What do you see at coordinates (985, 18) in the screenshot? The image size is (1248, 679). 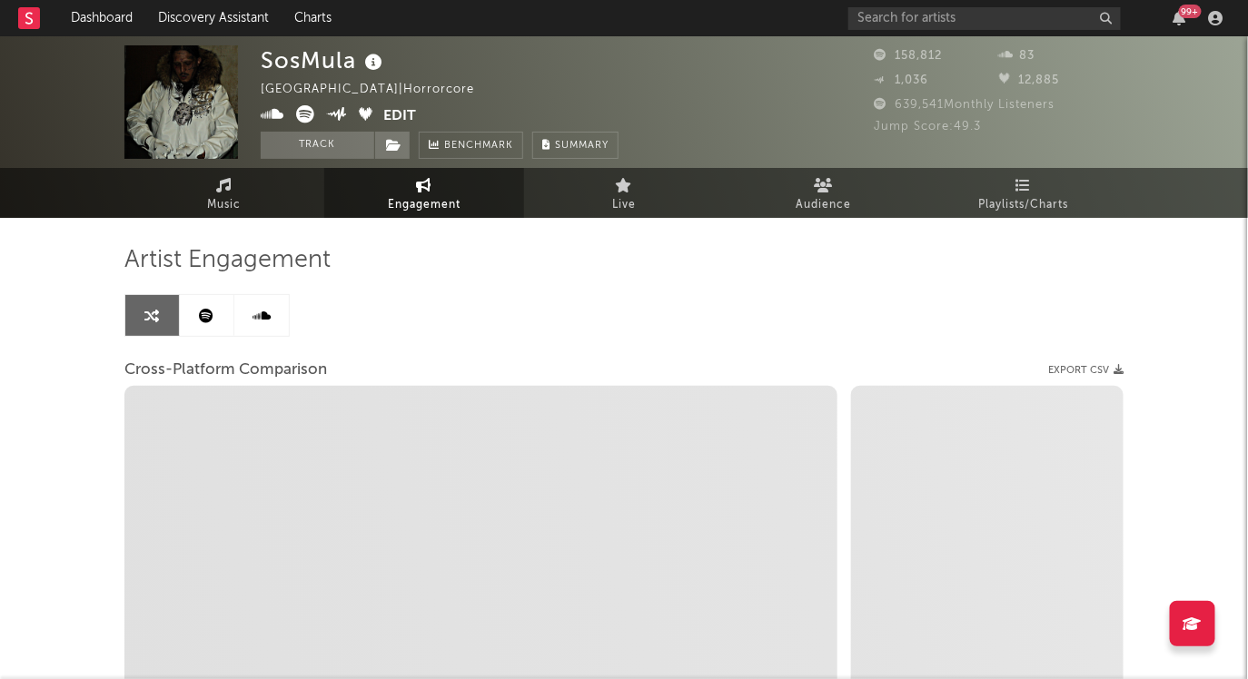 I see `input: Search for artists` at bounding box center [985, 18].